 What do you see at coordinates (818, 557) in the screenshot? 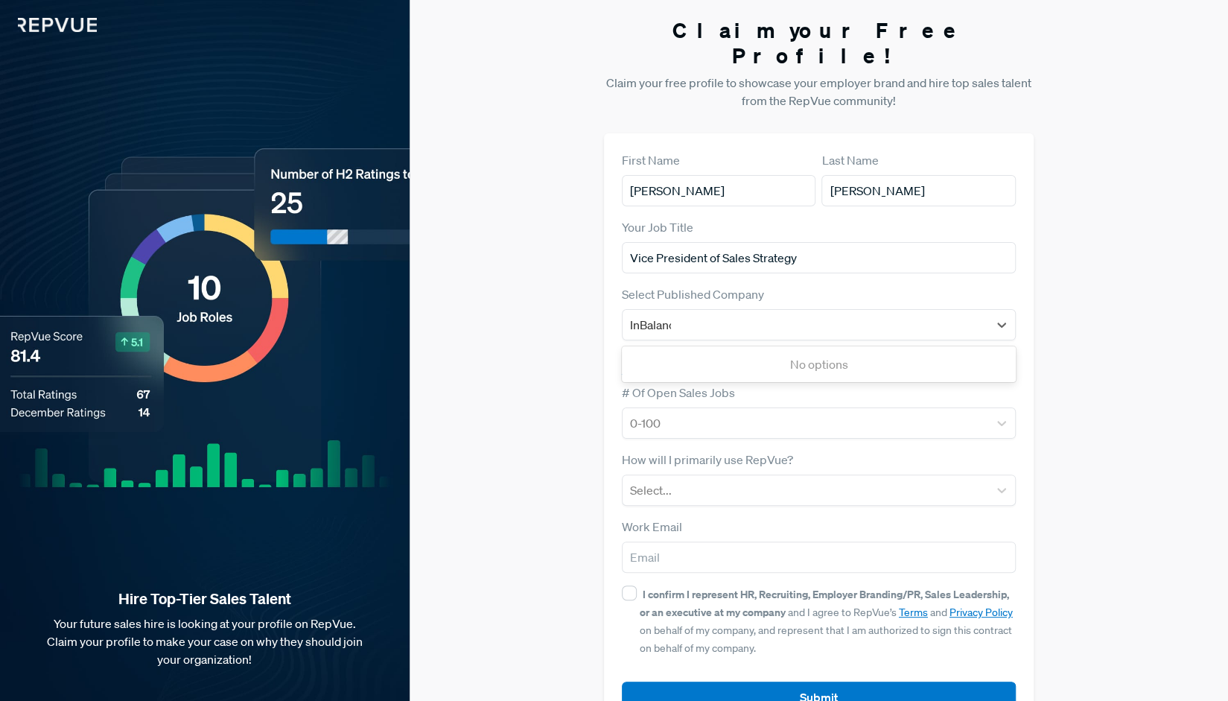
I see `input: Email` at bounding box center [818, 557].